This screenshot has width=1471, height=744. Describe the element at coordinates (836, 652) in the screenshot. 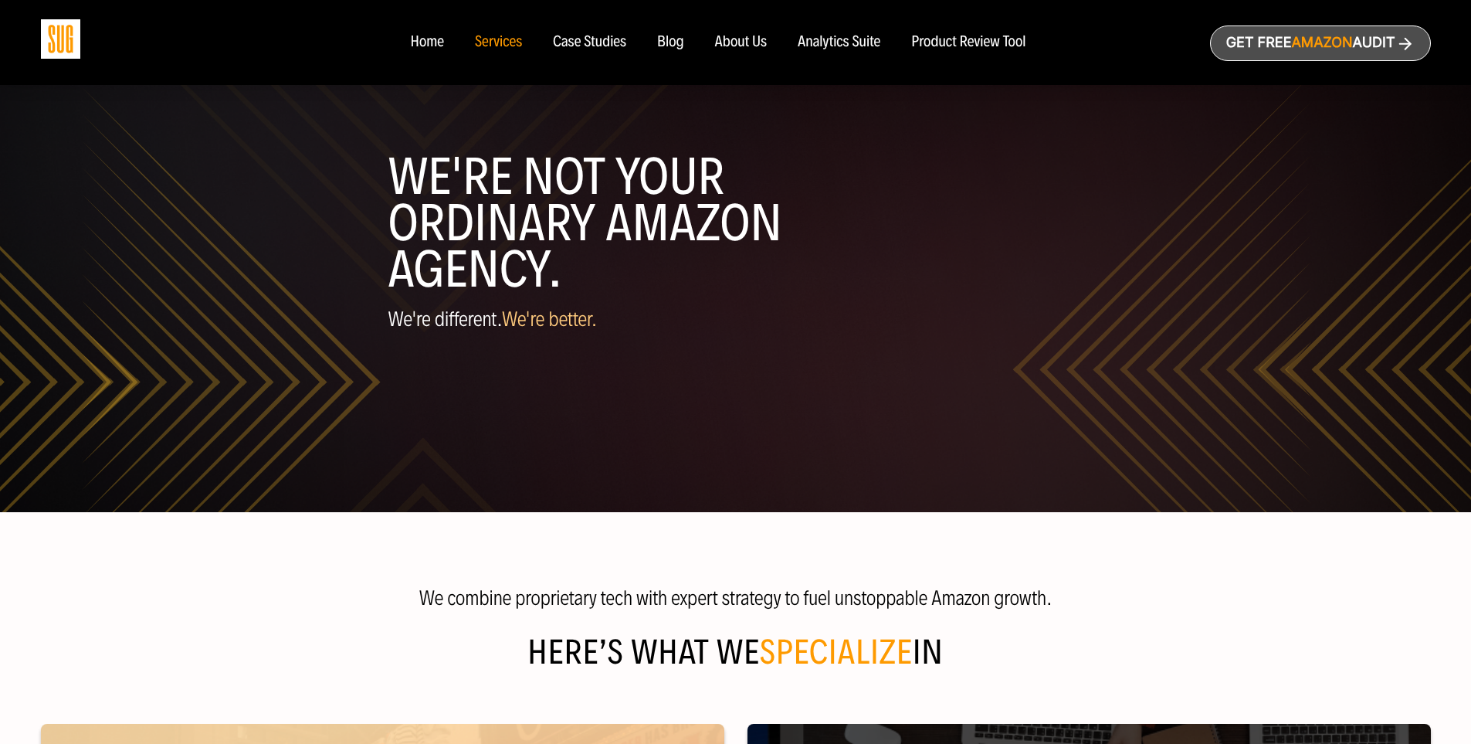

I see `span: specialize` at that location.